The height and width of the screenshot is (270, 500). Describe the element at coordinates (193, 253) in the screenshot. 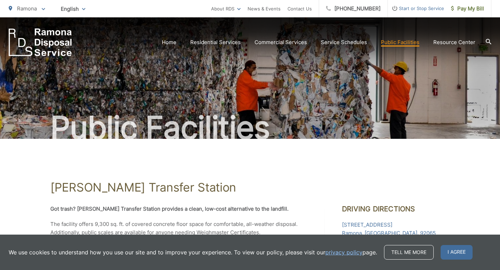

I see `p: We use cookies to understand how you use our site and to improve your experience. To view our pol...` at that location.